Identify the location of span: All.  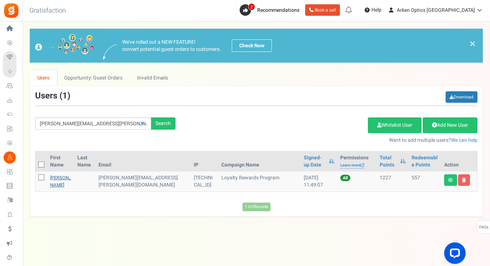
(345, 178).